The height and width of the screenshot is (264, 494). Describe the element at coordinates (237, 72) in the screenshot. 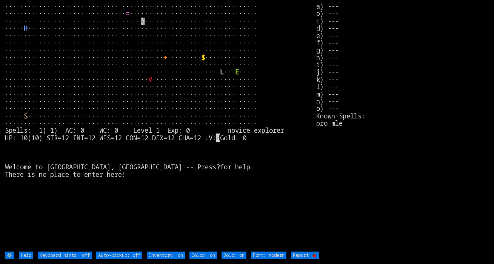

I see `font: E` at that location.